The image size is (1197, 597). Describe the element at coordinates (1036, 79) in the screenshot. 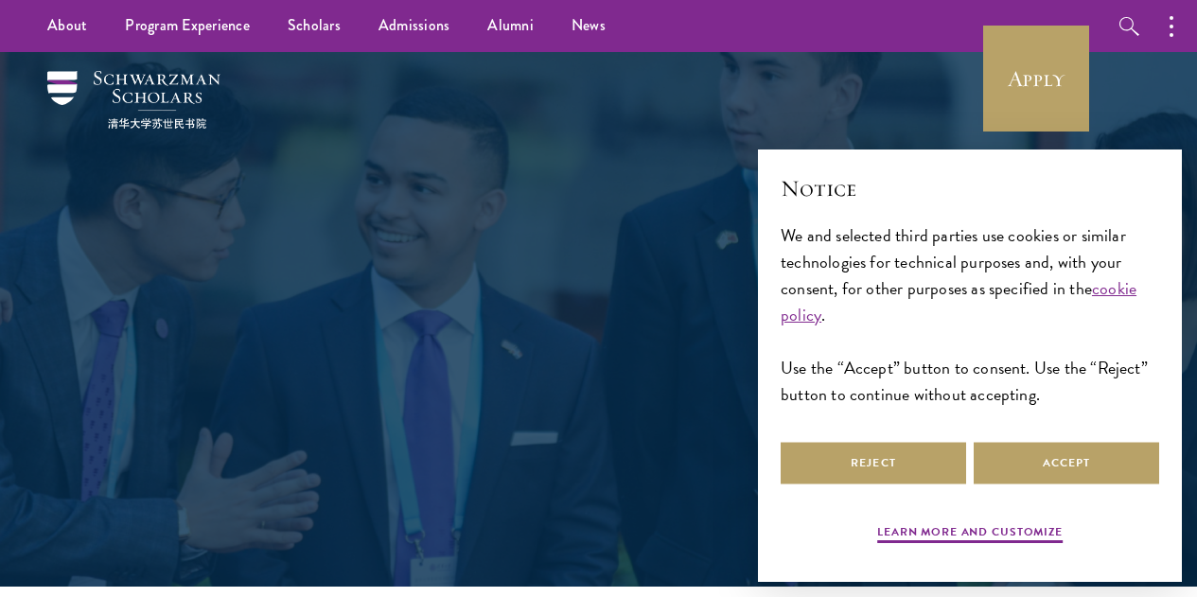

I see `a: Apply` at that location.